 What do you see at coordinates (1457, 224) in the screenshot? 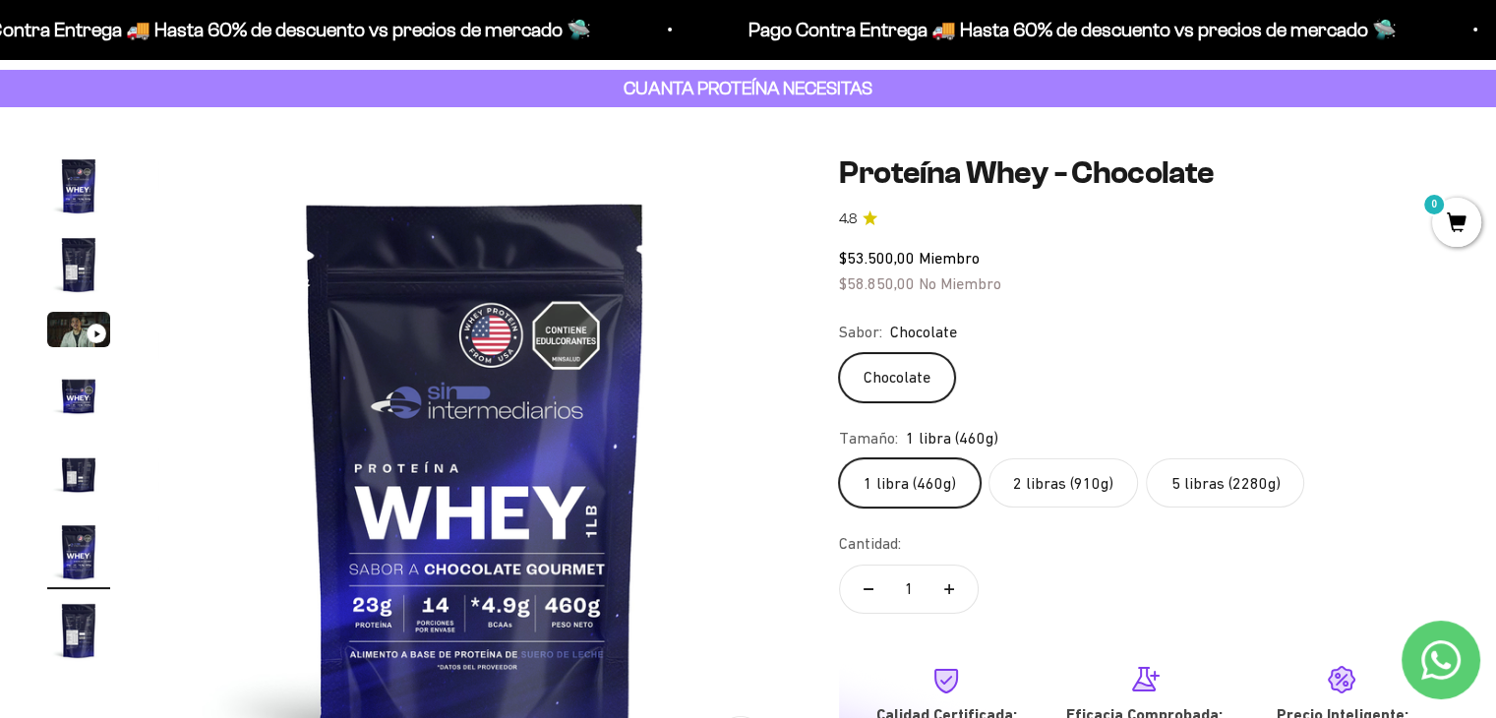
I see `a: 0` at bounding box center [1457, 224].